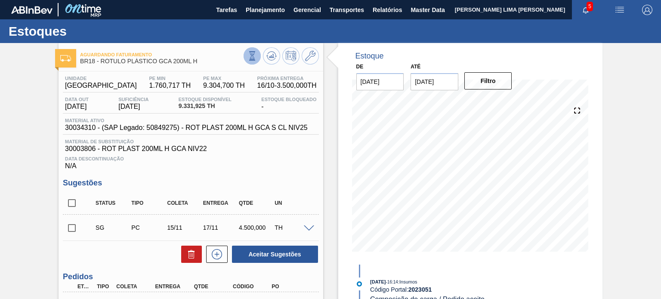 This screenshot has width=661, height=299. What do you see at coordinates (590, 6) in the screenshot?
I see `span: 5` at bounding box center [590, 6].